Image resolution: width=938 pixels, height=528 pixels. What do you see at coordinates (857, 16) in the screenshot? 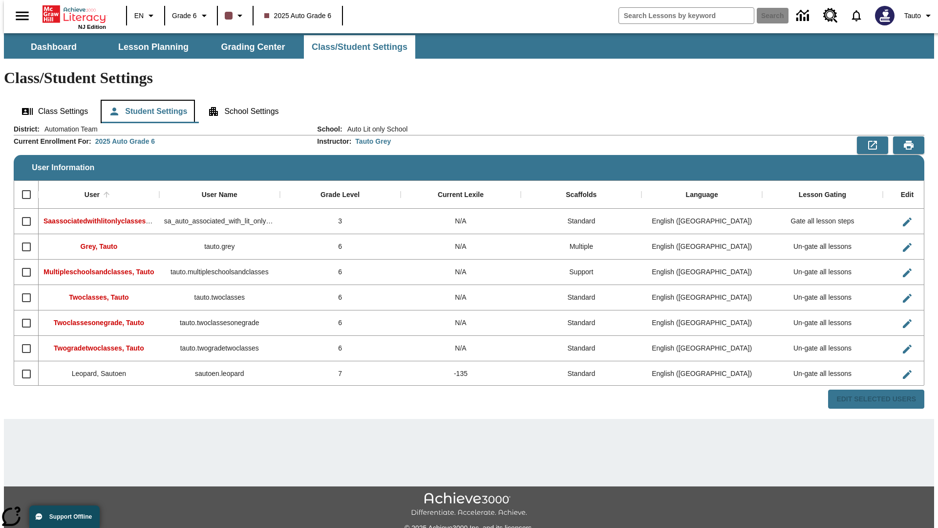
I see `a: Notifications` at bounding box center [857, 16].